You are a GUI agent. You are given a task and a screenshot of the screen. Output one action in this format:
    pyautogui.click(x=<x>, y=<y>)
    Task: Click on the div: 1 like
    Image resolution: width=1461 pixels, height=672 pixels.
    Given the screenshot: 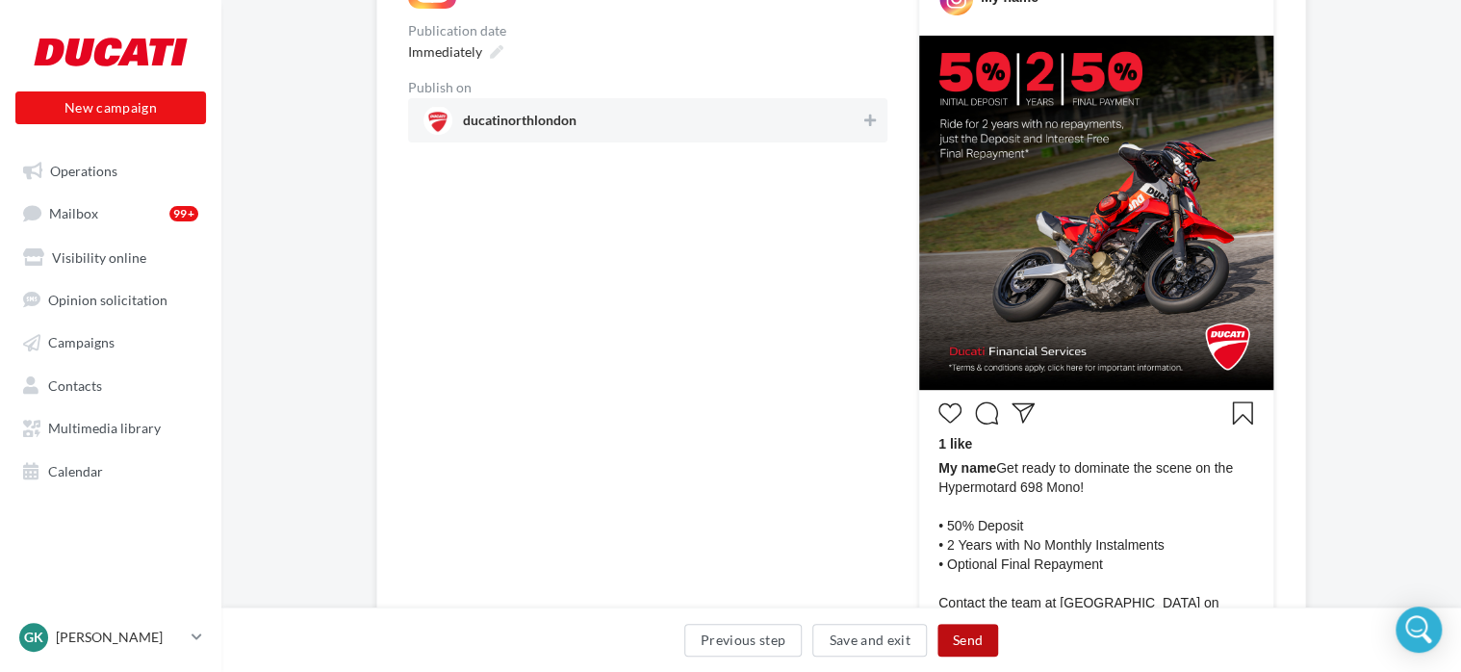 What is the action you would take?
    pyautogui.click(x=1096, y=446)
    